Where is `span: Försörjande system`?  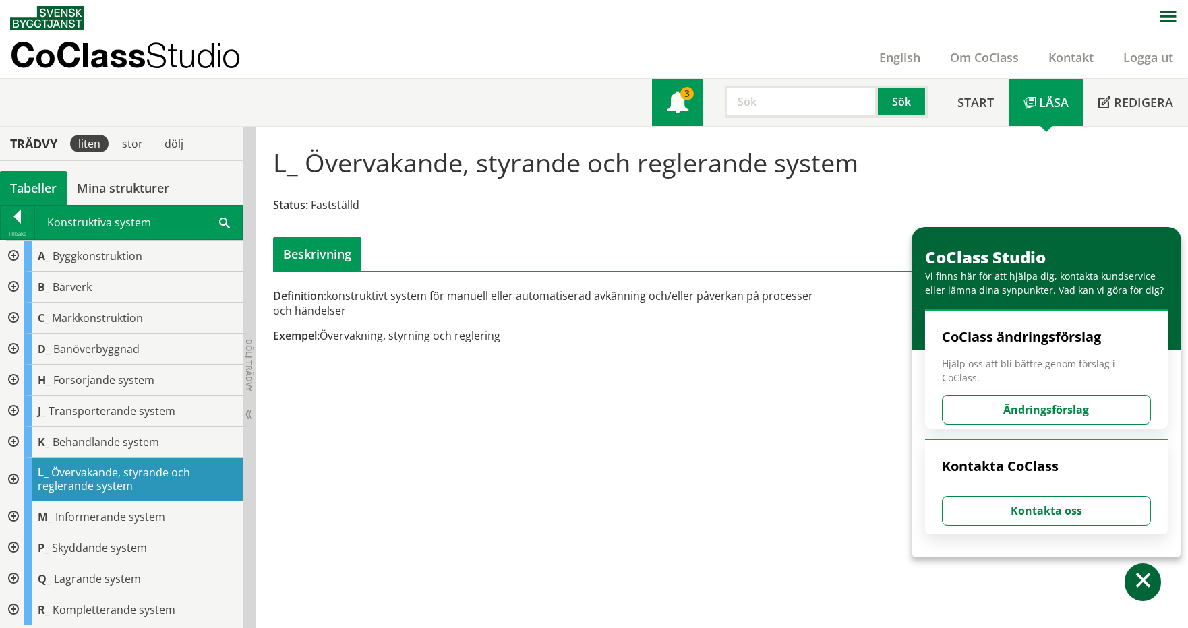 span: Försörjande system is located at coordinates (104, 380).